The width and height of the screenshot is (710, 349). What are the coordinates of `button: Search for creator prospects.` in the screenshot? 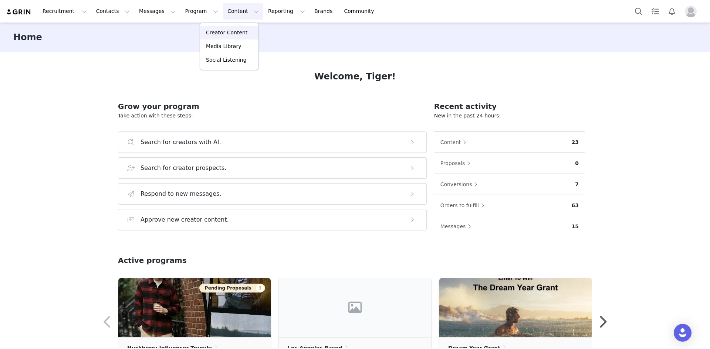 It's located at (272, 168).